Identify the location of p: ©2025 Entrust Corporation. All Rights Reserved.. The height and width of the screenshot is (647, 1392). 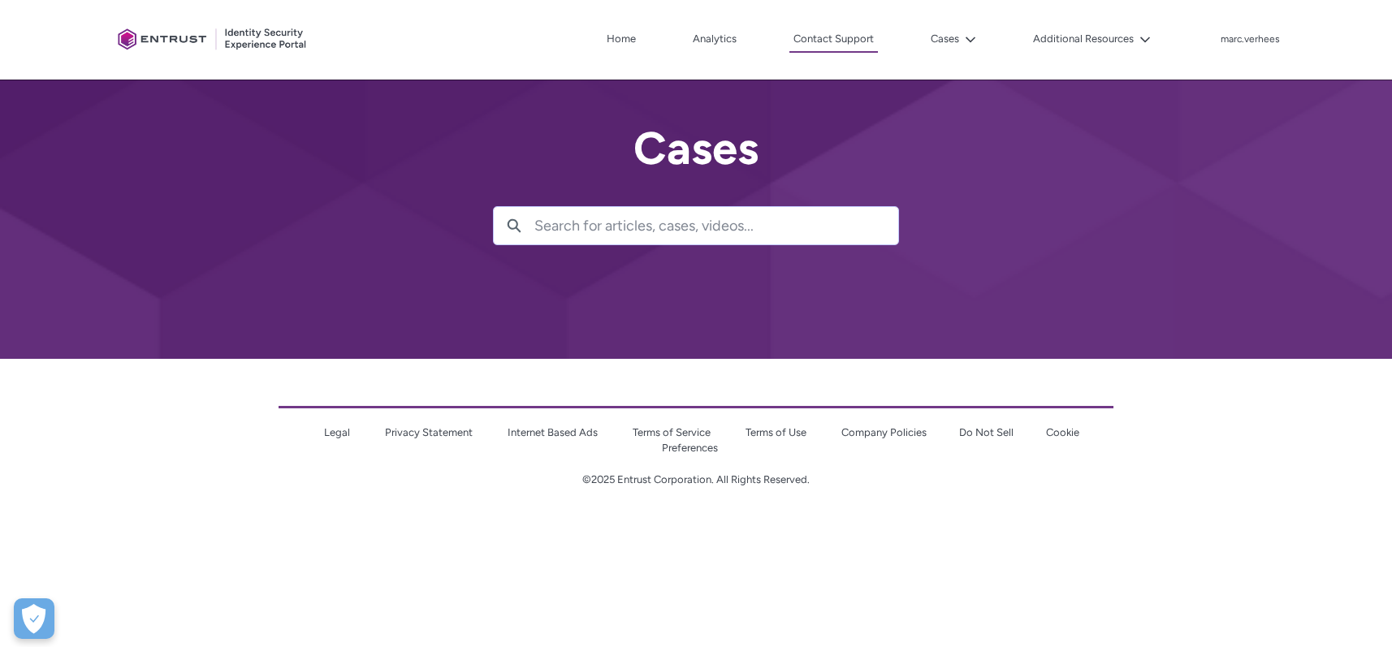
(696, 480).